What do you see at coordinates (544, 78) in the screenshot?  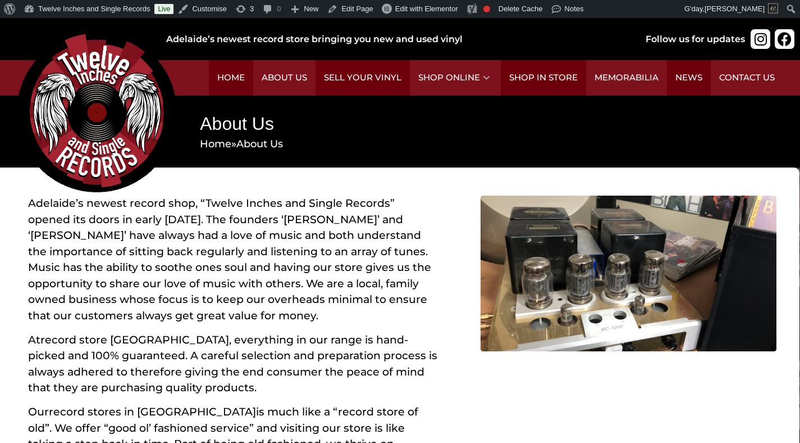 I see `a: Shop in Store` at bounding box center [544, 78].